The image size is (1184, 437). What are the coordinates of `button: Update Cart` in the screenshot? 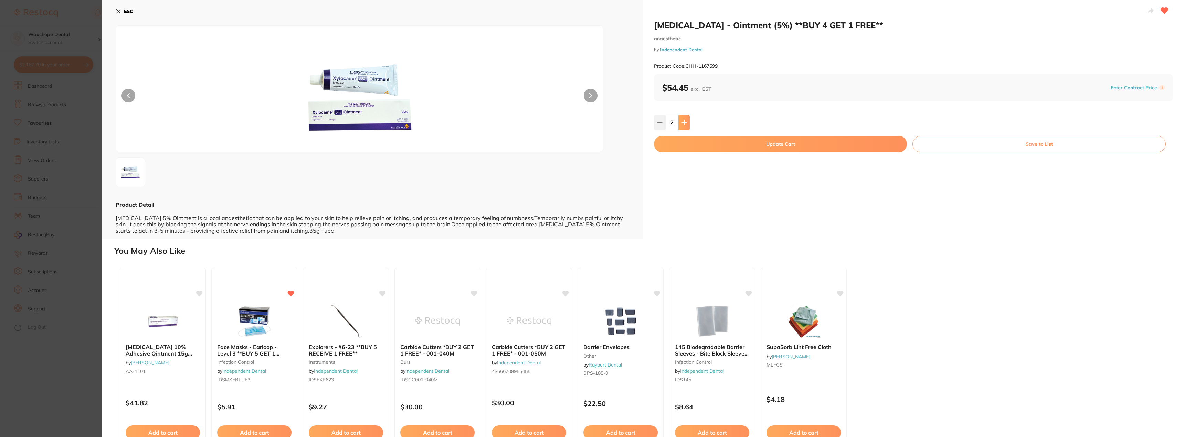 It's located at (780, 144).